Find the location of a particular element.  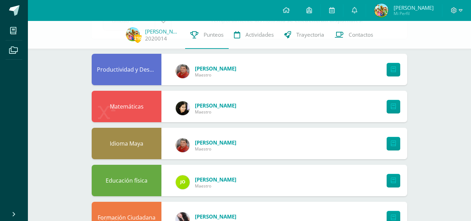

a: Trayectoria is located at coordinates (304, 35).